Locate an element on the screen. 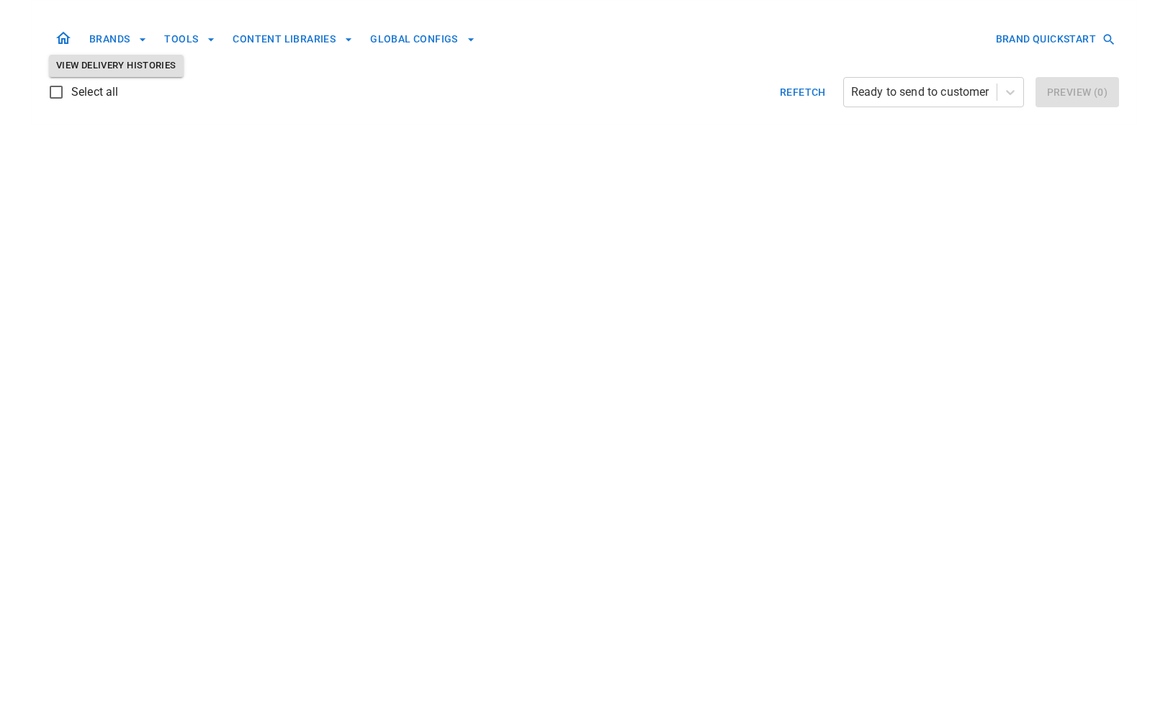 The height and width of the screenshot is (720, 1168). button: View Delivery Histories is located at coordinates (116, 66).